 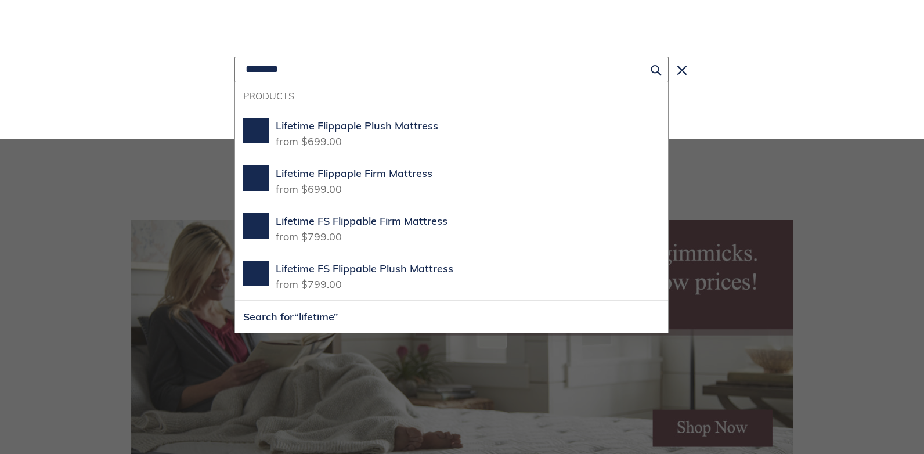 What do you see at coordinates (451, 96) in the screenshot?
I see `h3: Products` at bounding box center [451, 96].